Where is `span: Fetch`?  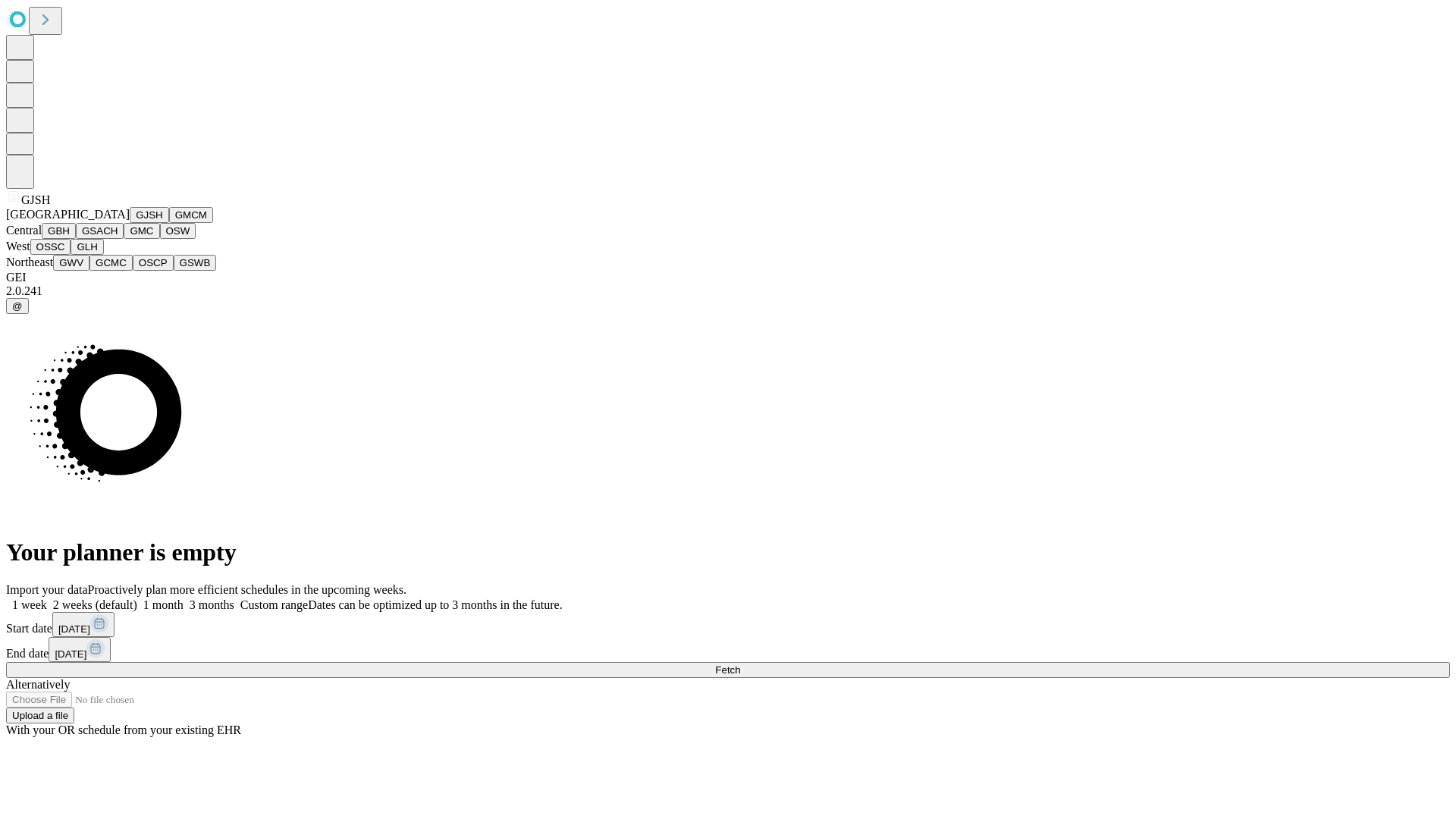
span: Fetch is located at coordinates (728, 670).